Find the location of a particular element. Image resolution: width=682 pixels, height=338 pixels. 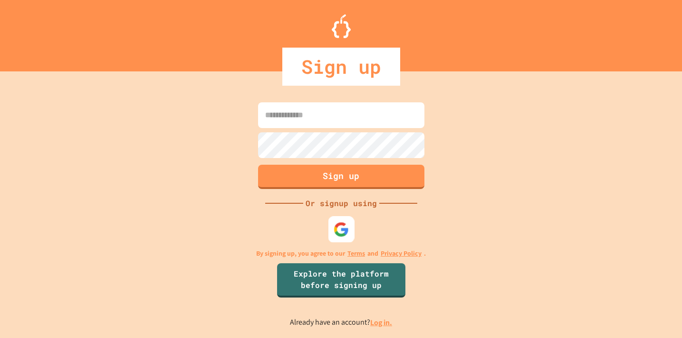

img: google-icon.svg is located at coordinates (341, 229).